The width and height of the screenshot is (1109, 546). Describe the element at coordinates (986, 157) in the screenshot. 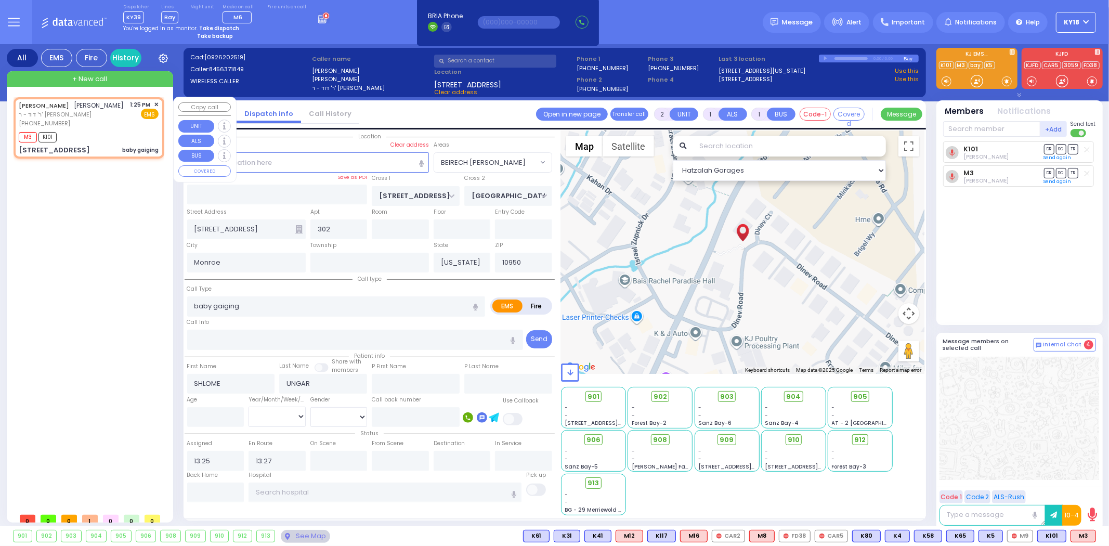

I see `span: Shlomo Appel` at that location.